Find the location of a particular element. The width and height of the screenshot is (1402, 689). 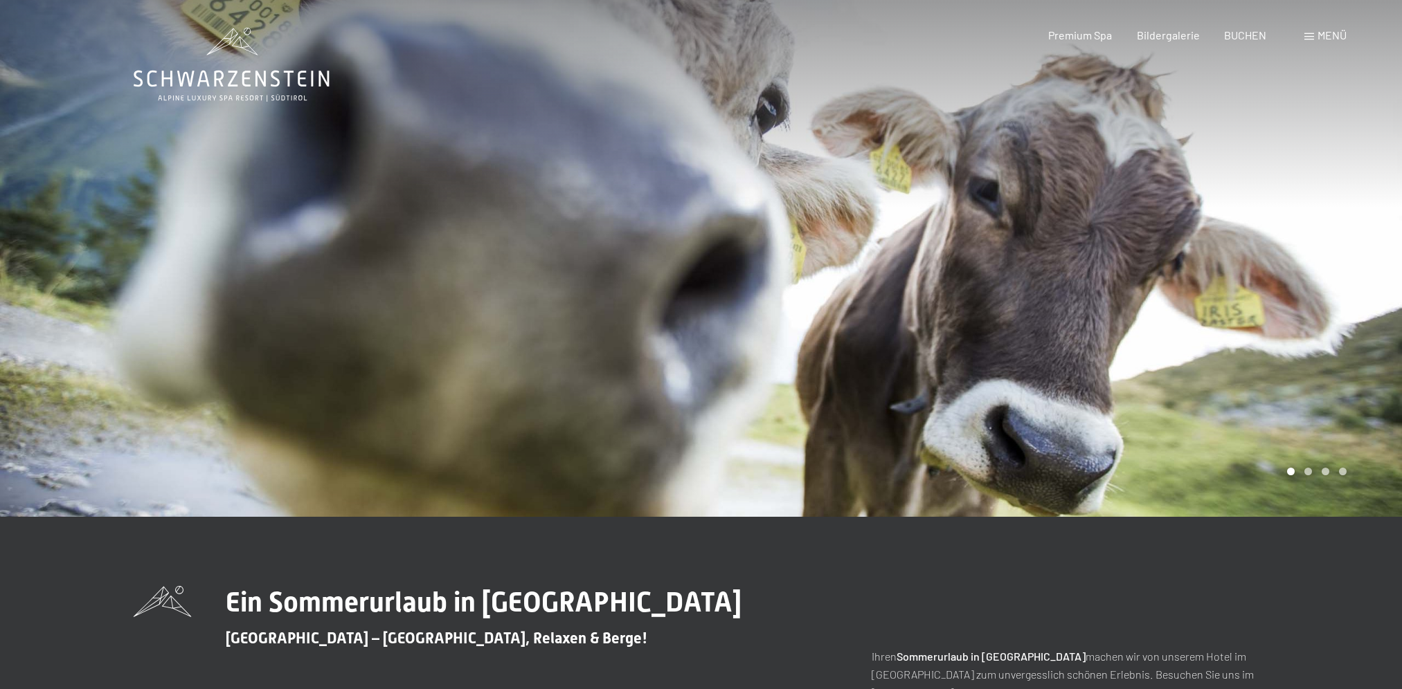

span: Premium Spa is located at coordinates (1080, 35).